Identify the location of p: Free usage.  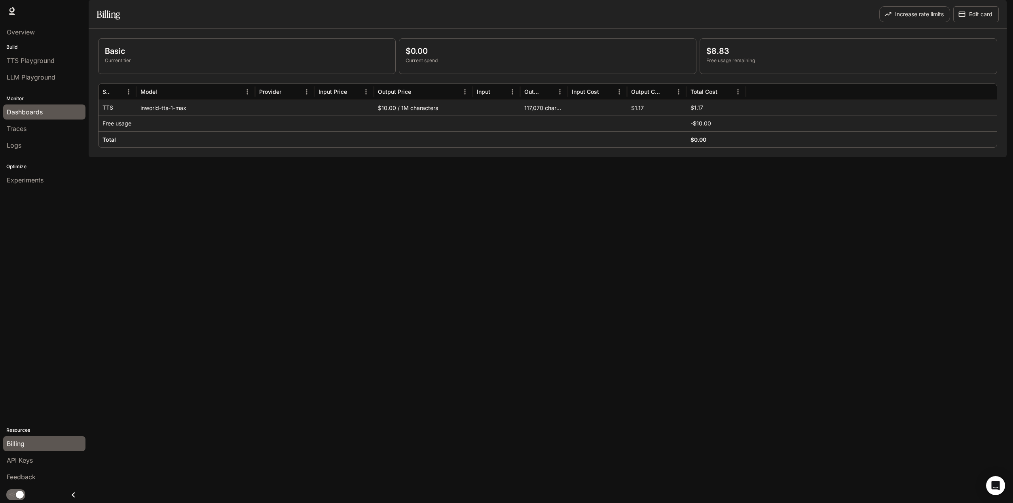
(117, 123).